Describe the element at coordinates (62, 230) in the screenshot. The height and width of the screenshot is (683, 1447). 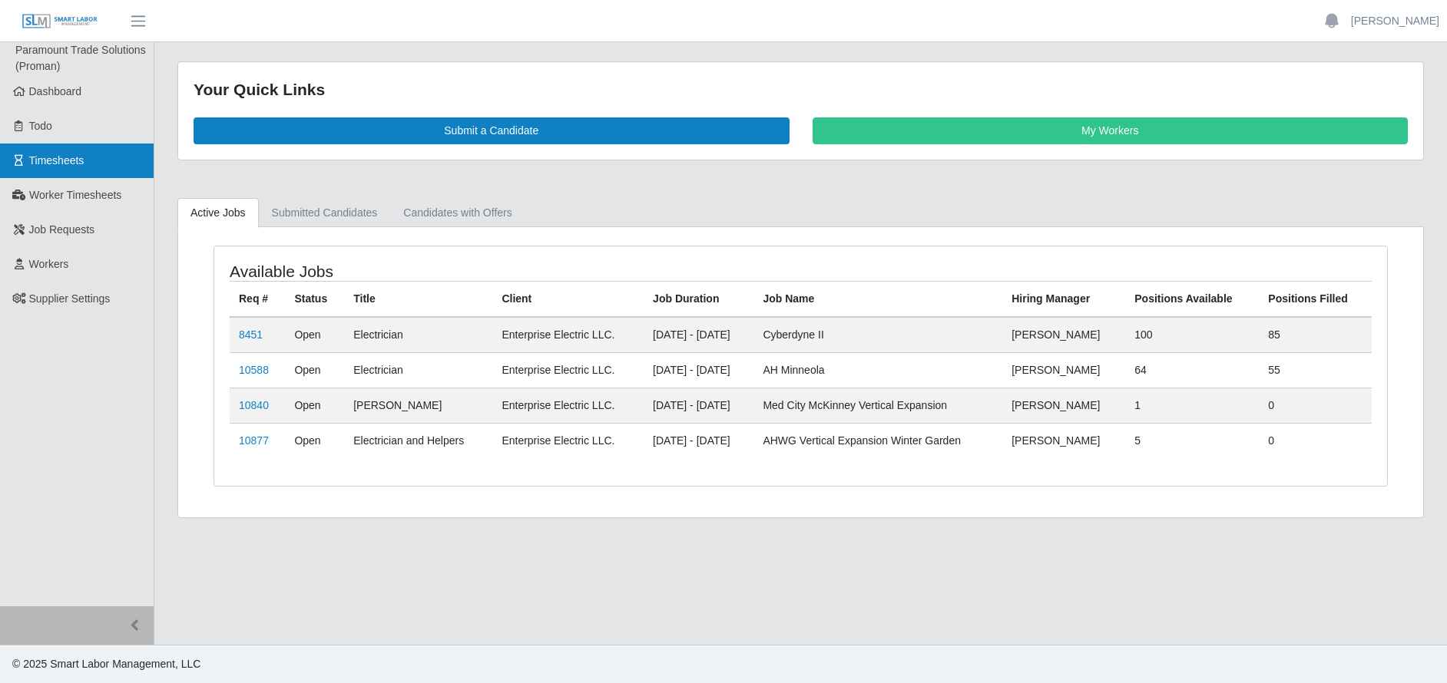
I see `span: Job Requests` at that location.